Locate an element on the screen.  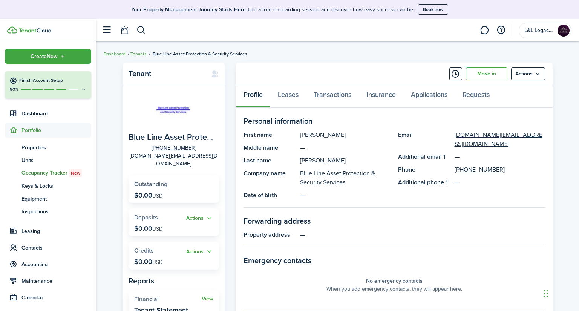
panel-main-title: Additional email 1 is located at coordinates (424, 157).